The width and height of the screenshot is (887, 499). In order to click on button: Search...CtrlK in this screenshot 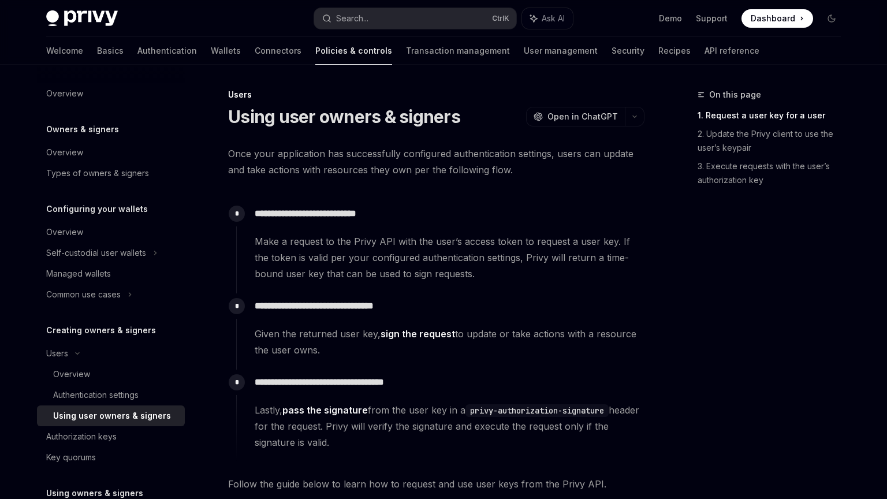, I will do `click(415, 18)`.